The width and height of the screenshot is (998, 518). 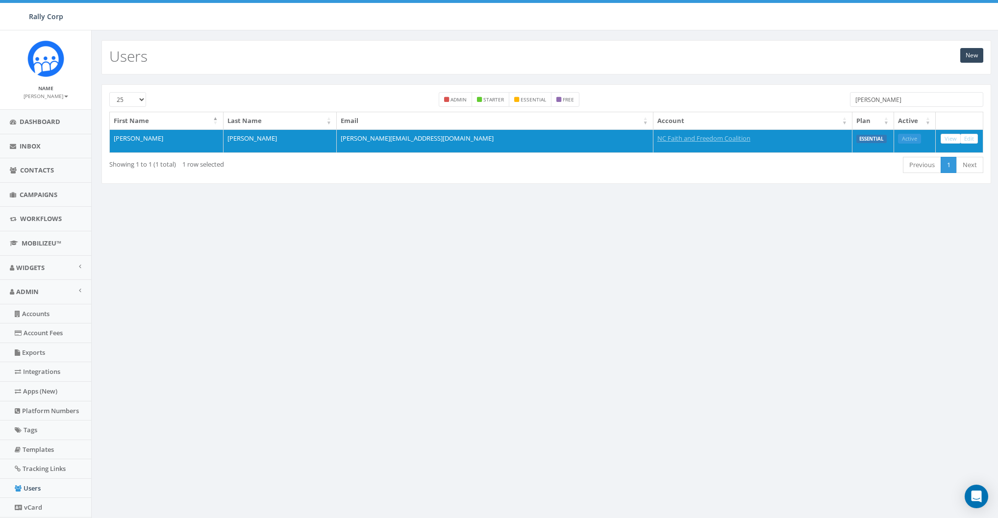 What do you see at coordinates (30, 146) in the screenshot?
I see `span: Inbox` at bounding box center [30, 146].